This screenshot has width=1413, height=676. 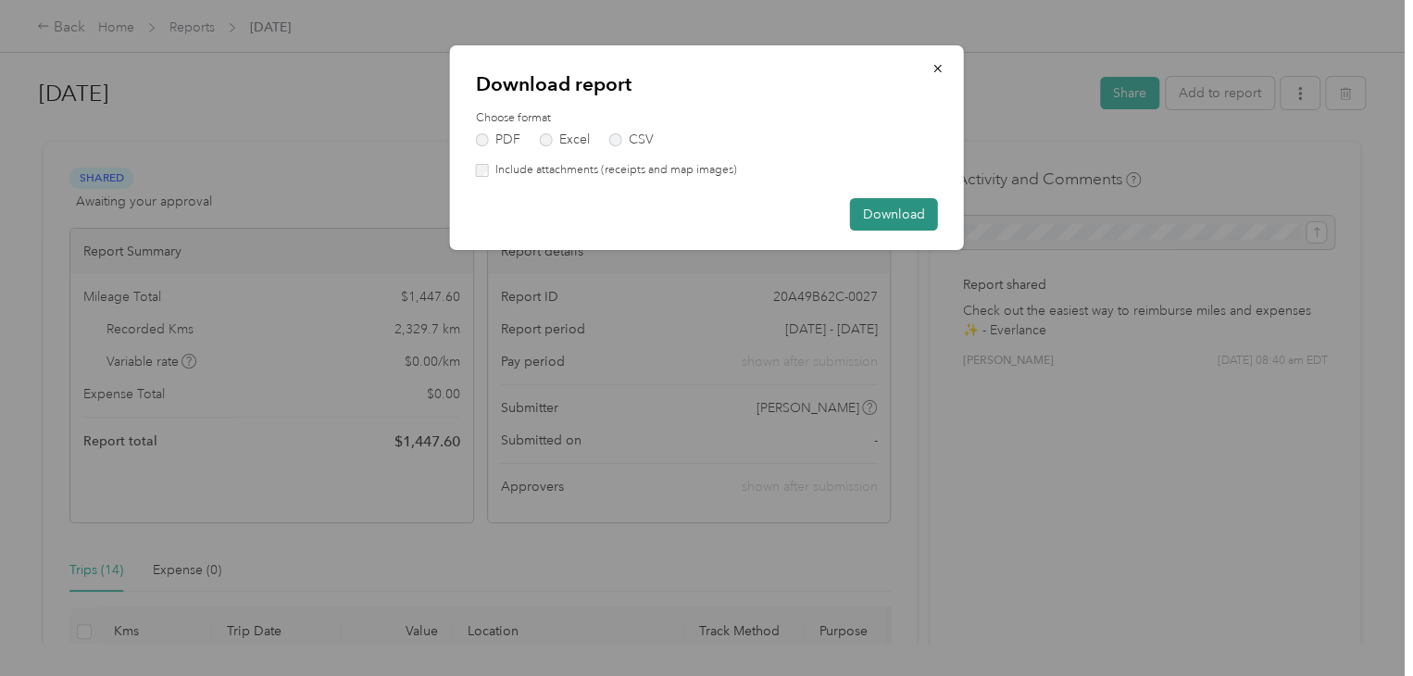 I want to click on label: Include attachments (receipts and map images), so click(x=613, y=170).